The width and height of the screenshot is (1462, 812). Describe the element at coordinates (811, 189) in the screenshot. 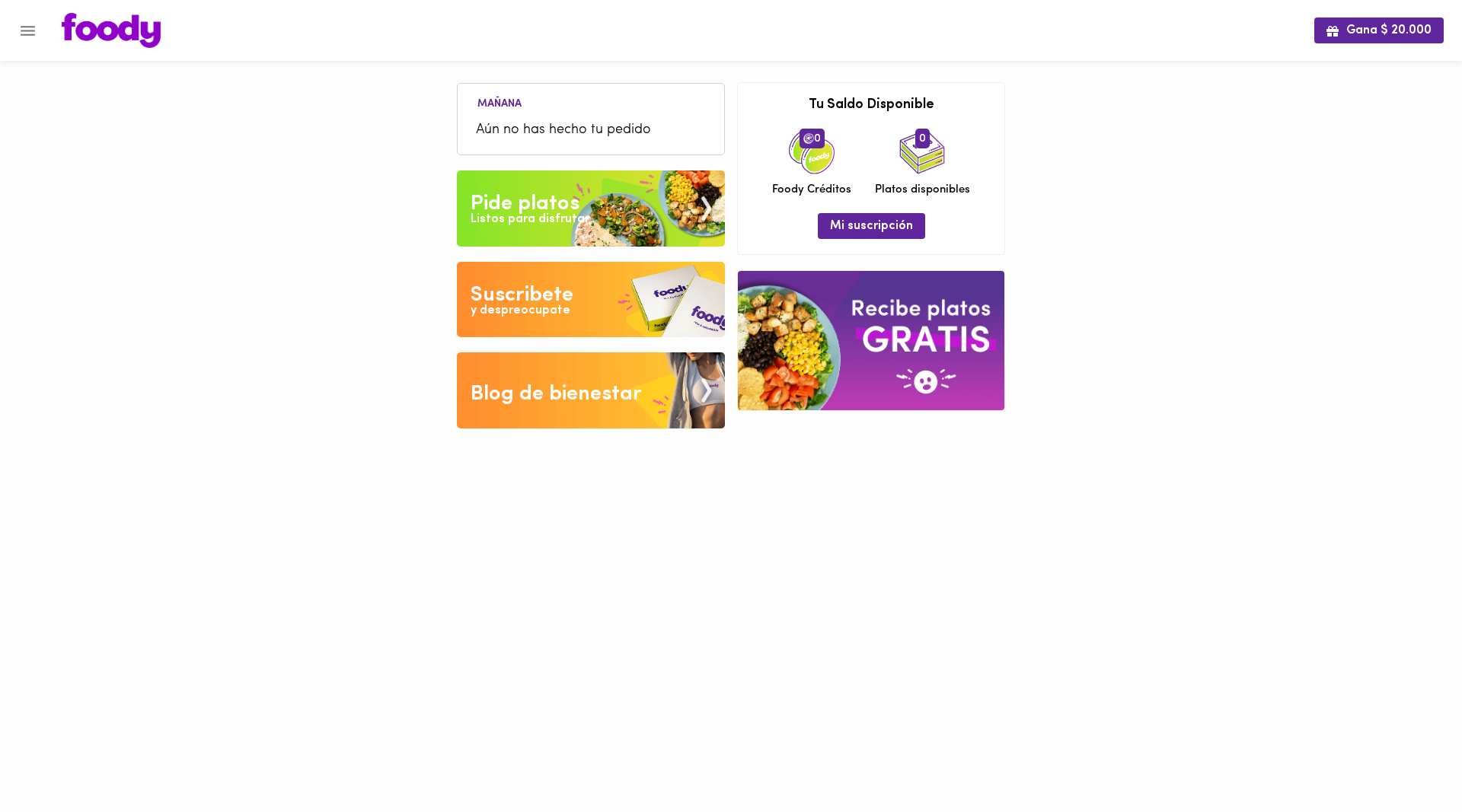

I see `span: Foody Créditos` at that location.